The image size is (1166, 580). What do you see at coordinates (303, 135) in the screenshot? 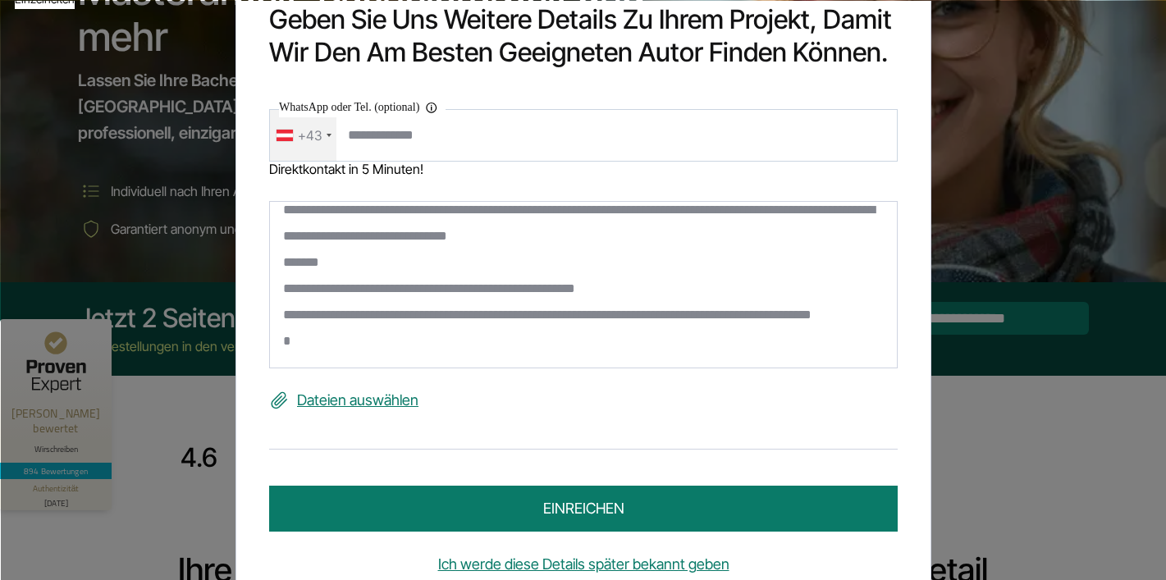
I see `div: Telephone country code` at bounding box center [303, 135].